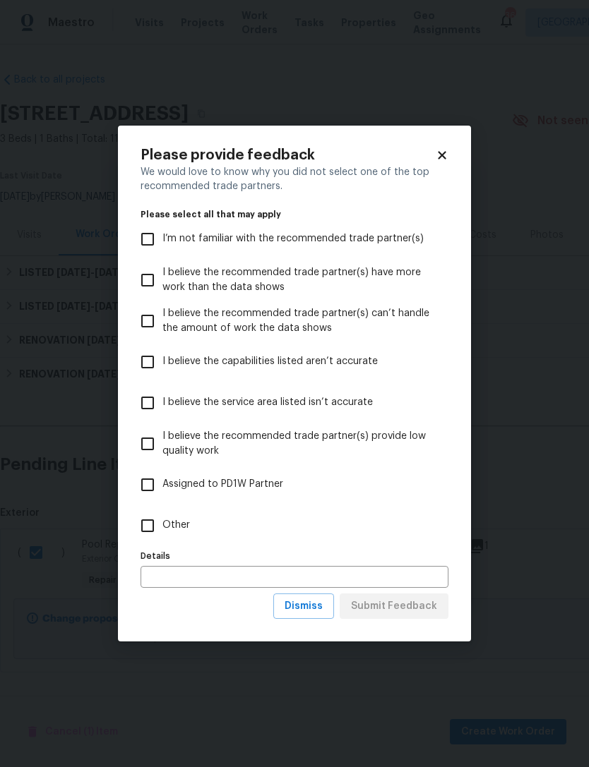  Describe the element at coordinates (299, 280) in the screenshot. I see `span: I believe the recommended trade partner(s) have more work than the data shows` at that location.